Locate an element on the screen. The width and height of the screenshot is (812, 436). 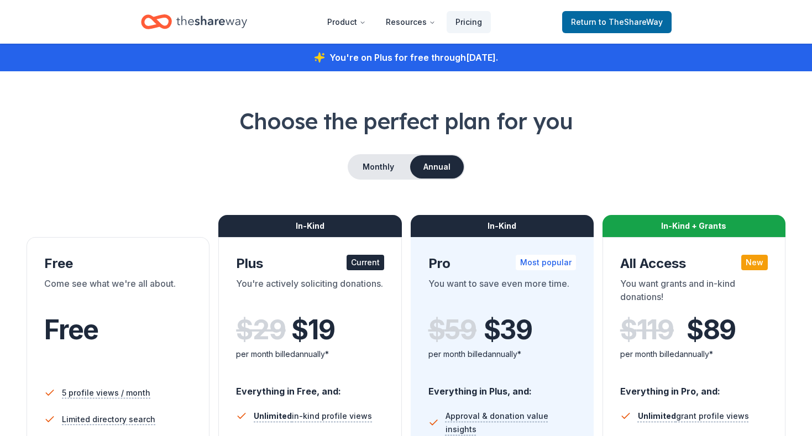
div: Everything in Plus, and: is located at coordinates (502, 387).